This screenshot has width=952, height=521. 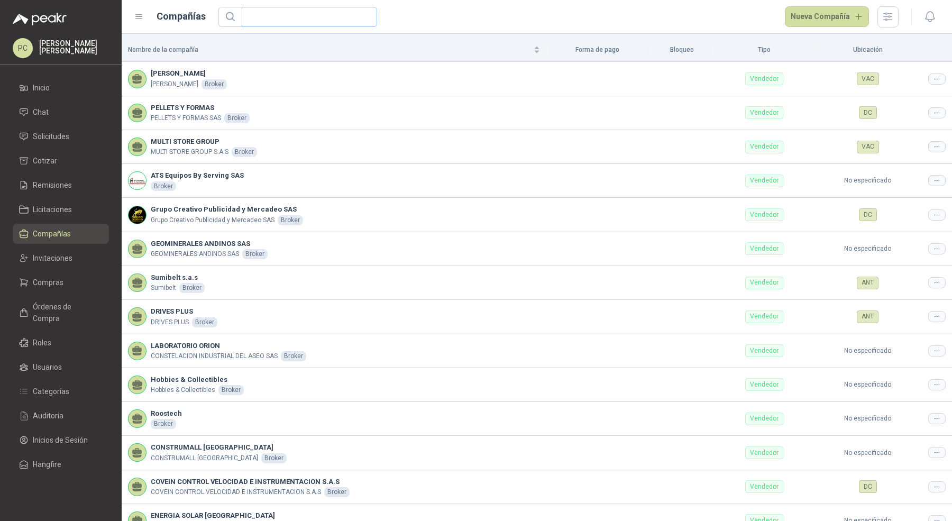 I want to click on th: Nombre de la compañía, so click(x=334, y=50).